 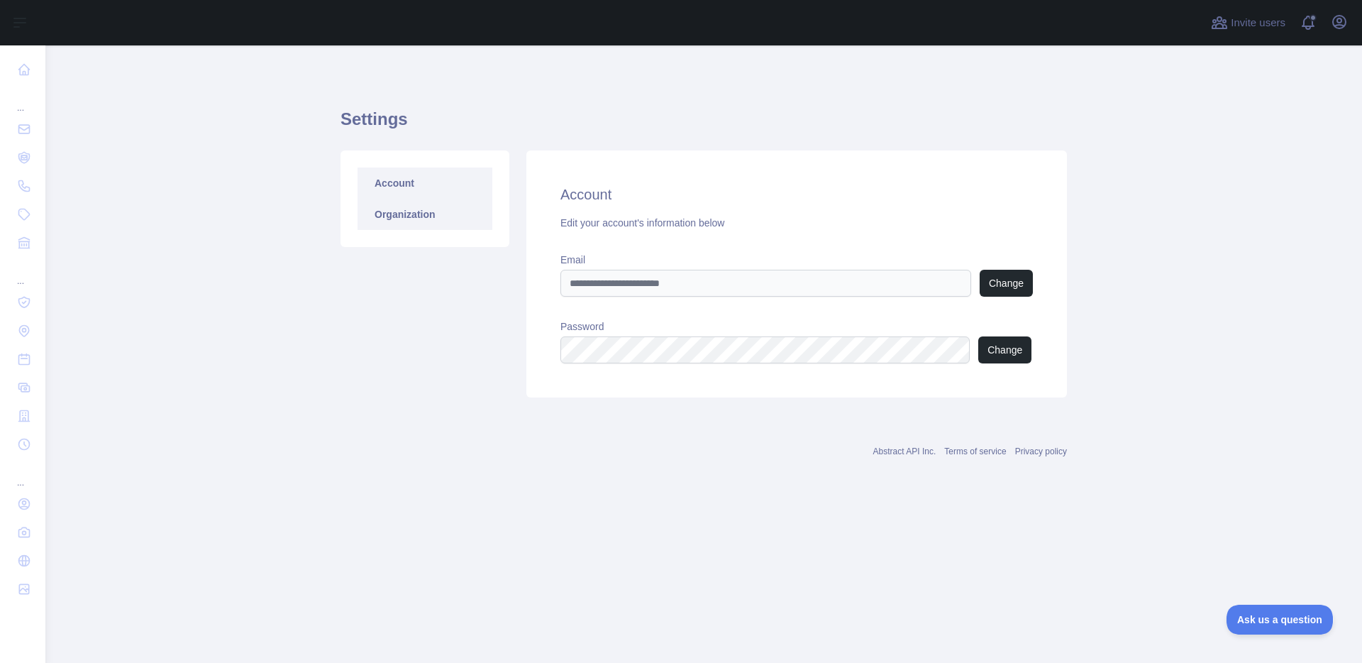 What do you see at coordinates (905, 451) in the screenshot?
I see `a: Abstract API Inc.` at bounding box center [905, 451].